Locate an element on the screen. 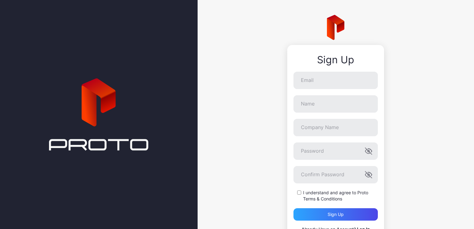 The height and width of the screenshot is (229, 474). input: Name is located at coordinates (336, 104).